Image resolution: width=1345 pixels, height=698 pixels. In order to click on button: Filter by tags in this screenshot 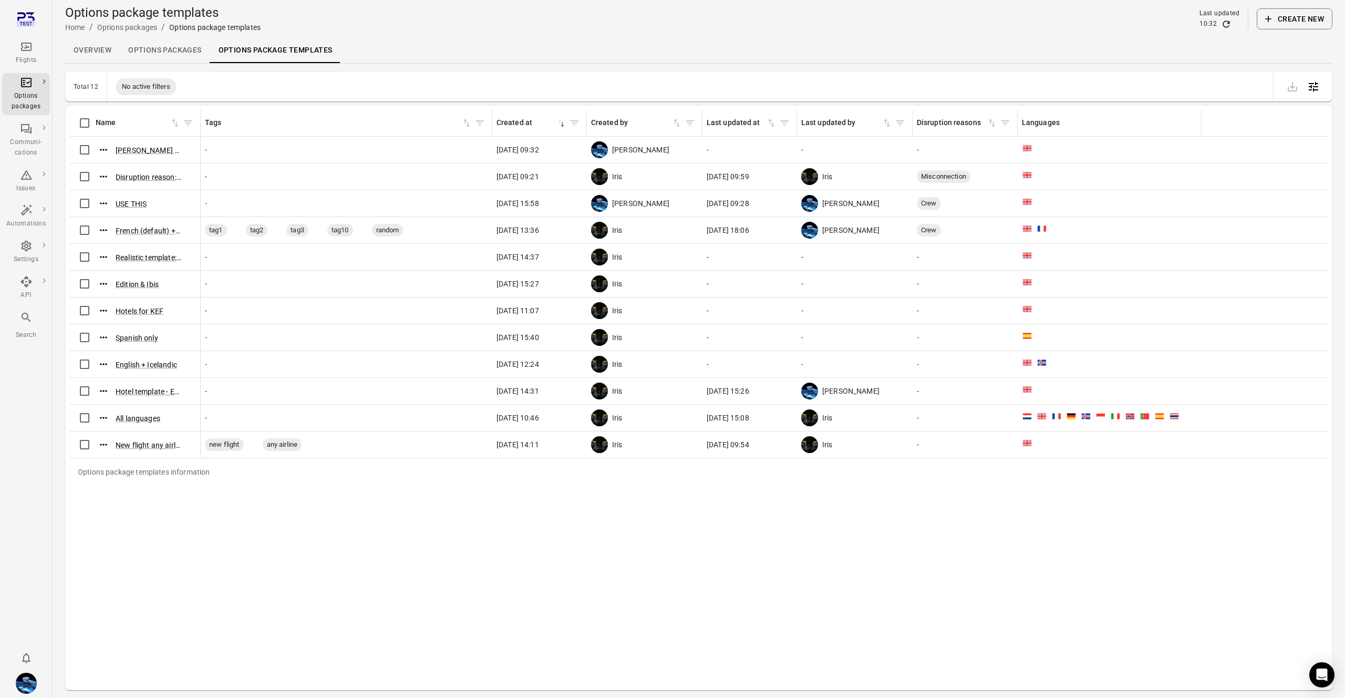, I will do `click(480, 123)`.